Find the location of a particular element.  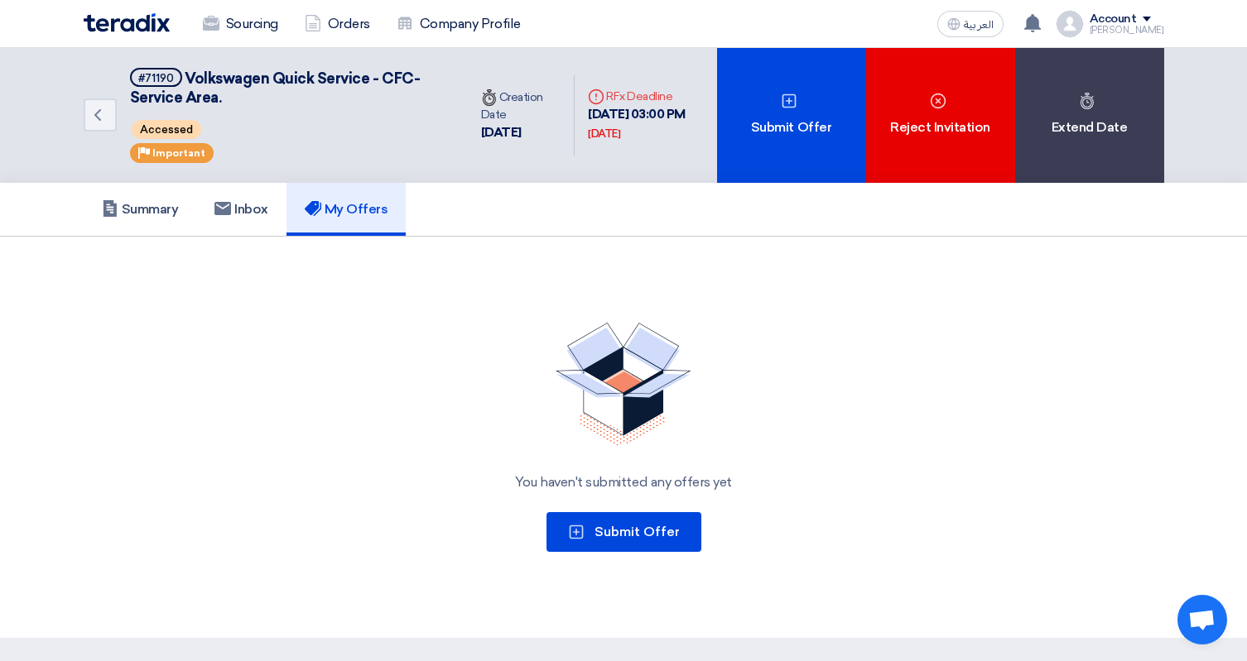

div: #71190 is located at coordinates (156, 78).